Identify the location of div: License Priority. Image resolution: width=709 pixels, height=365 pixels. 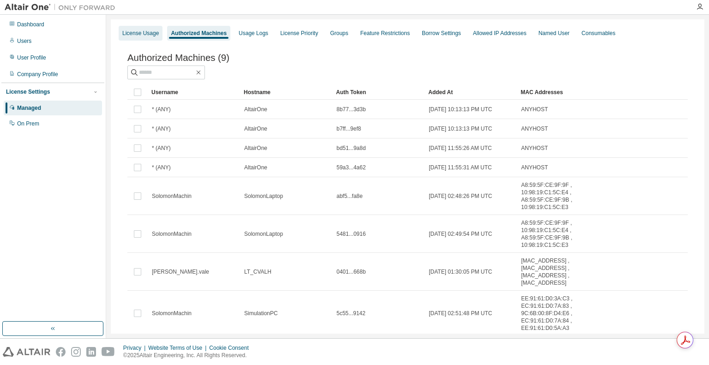
(299, 33).